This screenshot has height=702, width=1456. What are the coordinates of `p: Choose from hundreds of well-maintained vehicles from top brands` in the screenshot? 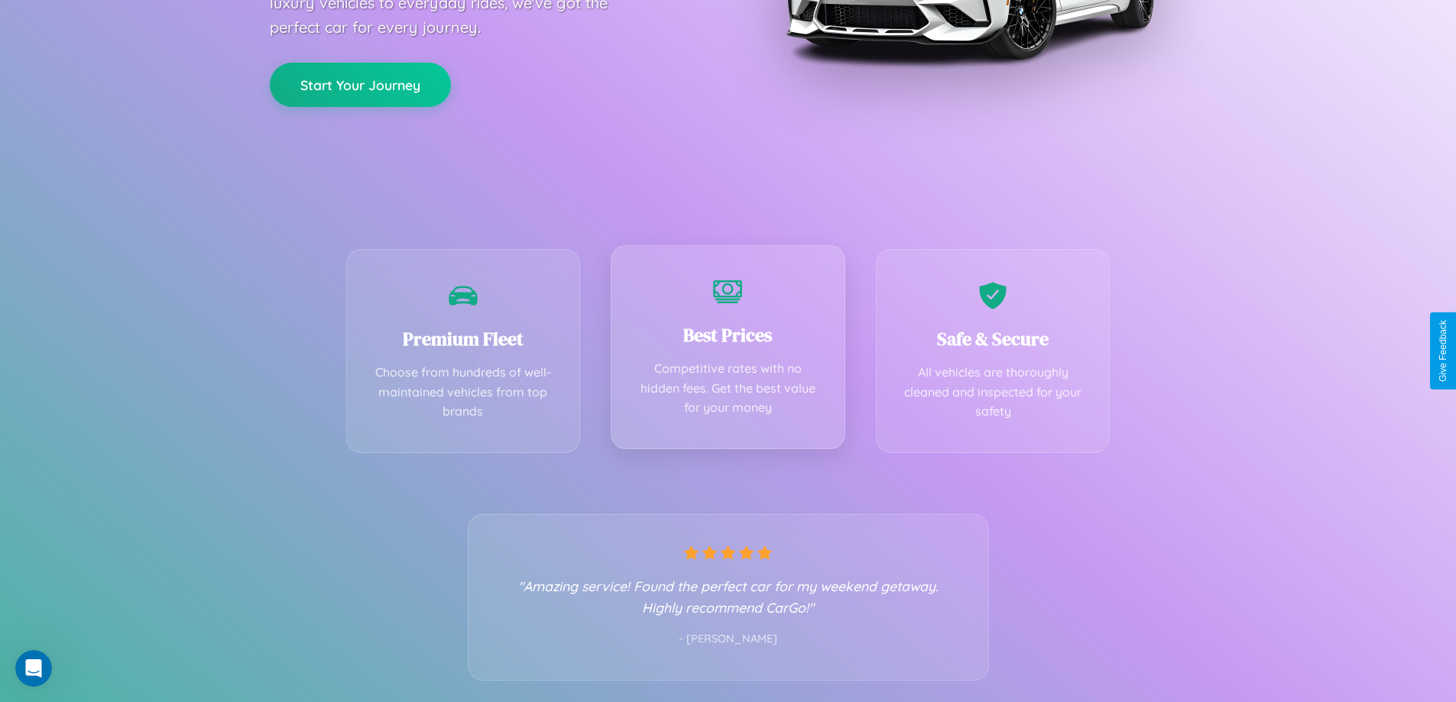 It's located at (463, 392).